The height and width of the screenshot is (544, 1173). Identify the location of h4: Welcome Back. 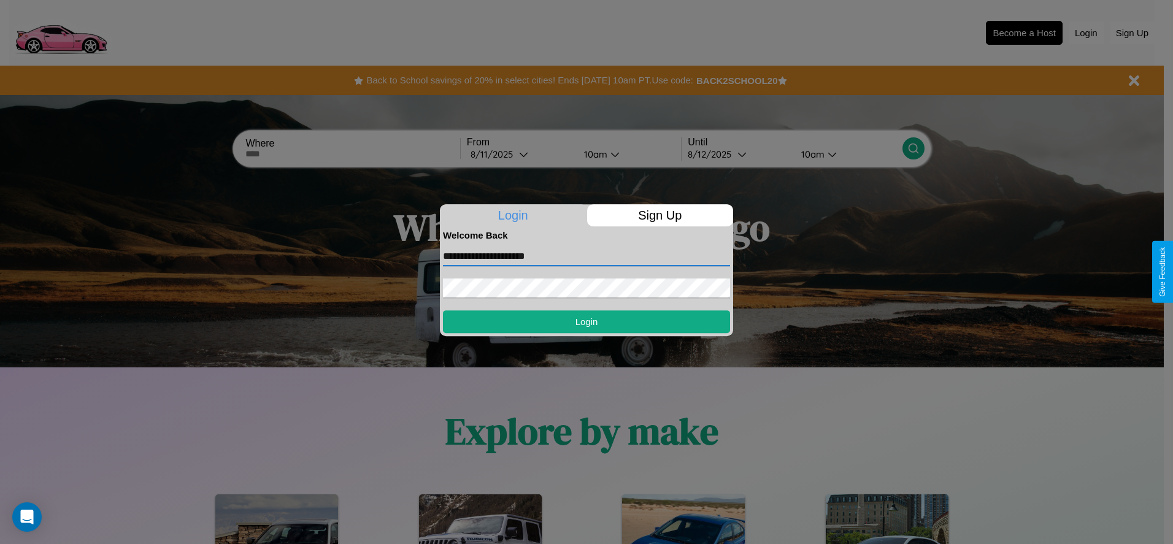
(587, 235).